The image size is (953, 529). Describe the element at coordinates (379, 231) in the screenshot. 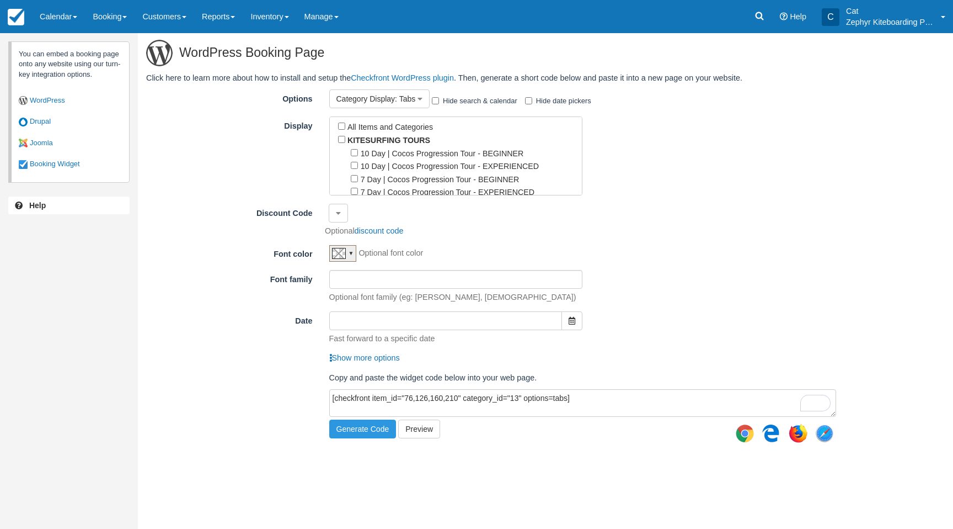

I see `a: discount code` at that location.